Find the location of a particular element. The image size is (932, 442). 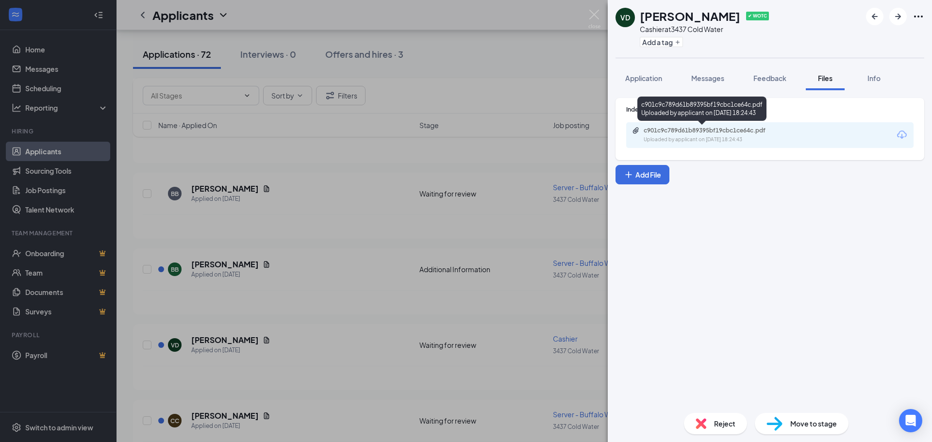

a: Download is located at coordinates (902, 135).